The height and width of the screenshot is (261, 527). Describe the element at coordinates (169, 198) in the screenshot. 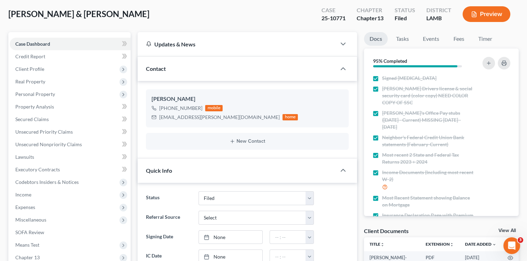

I see `label: Status` at that location.